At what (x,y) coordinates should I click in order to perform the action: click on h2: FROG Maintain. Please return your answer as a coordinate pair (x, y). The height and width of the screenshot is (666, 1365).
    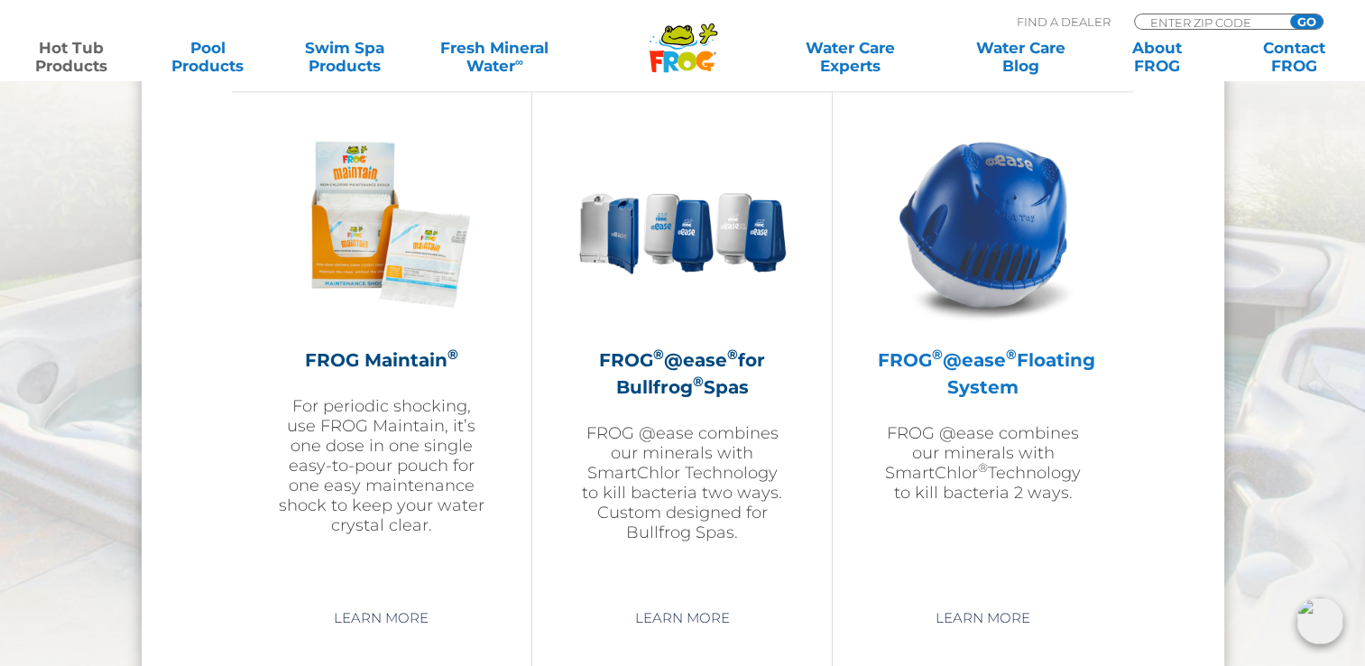
    Looking at the image, I should click on (382, 360).